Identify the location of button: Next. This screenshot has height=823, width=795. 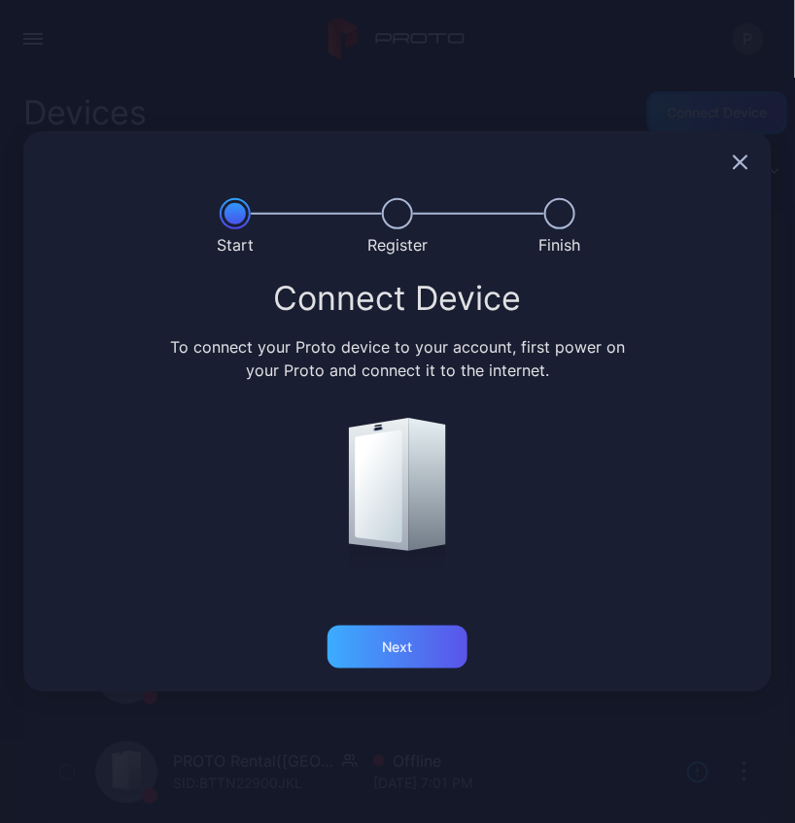
(398, 647).